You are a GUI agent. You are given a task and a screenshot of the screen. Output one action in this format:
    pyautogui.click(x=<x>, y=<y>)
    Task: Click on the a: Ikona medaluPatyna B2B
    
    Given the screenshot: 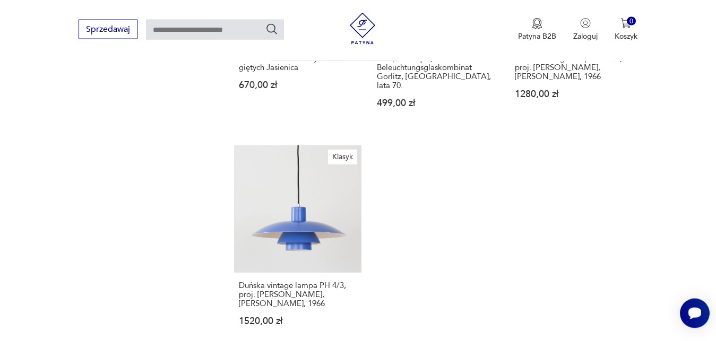 What is the action you would take?
    pyautogui.click(x=537, y=30)
    